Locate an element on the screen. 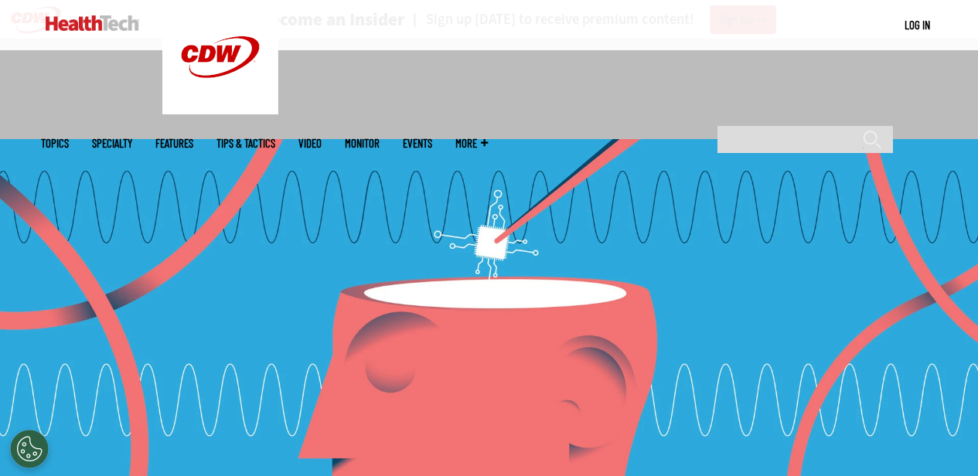 This screenshot has width=978, height=476. a: Tips & Tactics is located at coordinates (246, 143).